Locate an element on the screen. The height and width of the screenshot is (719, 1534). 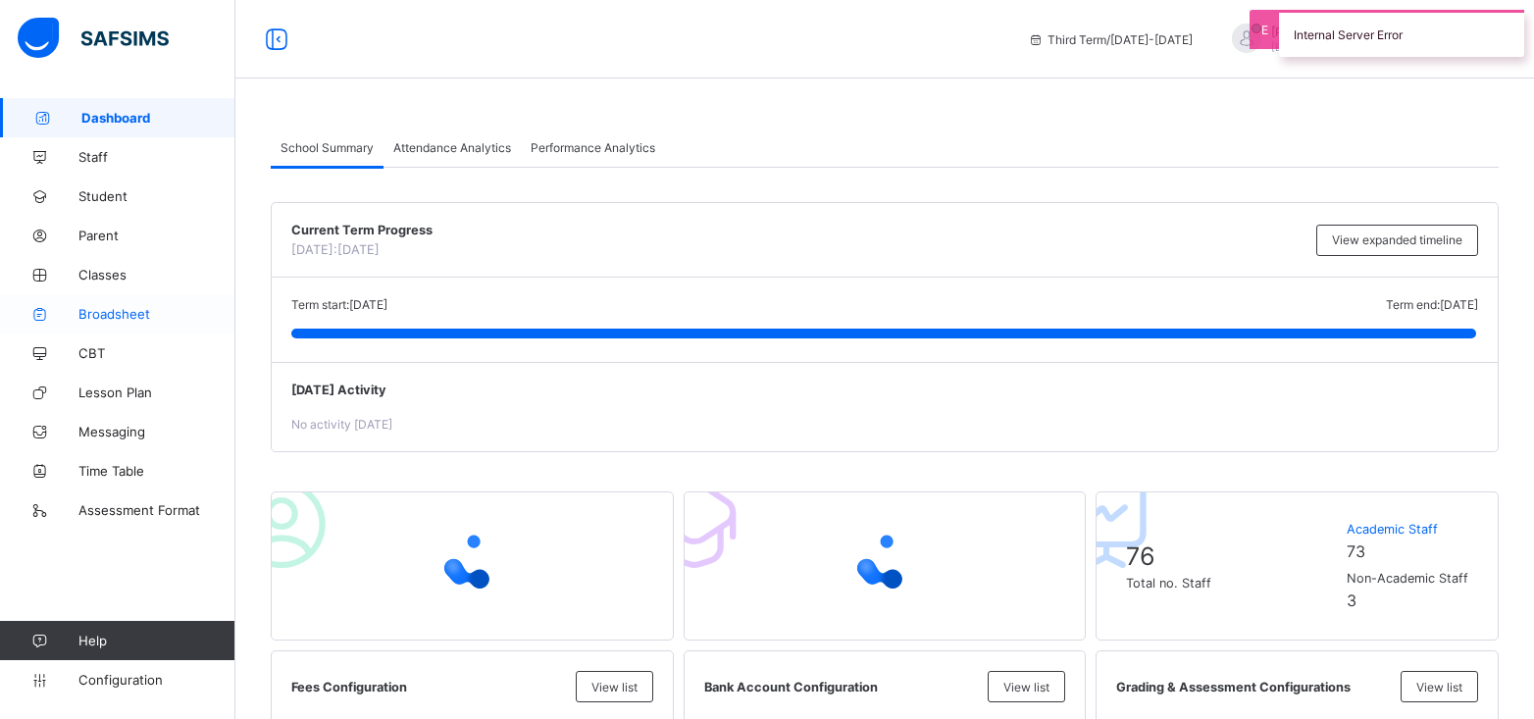
span: CBT is located at coordinates (157, 353).